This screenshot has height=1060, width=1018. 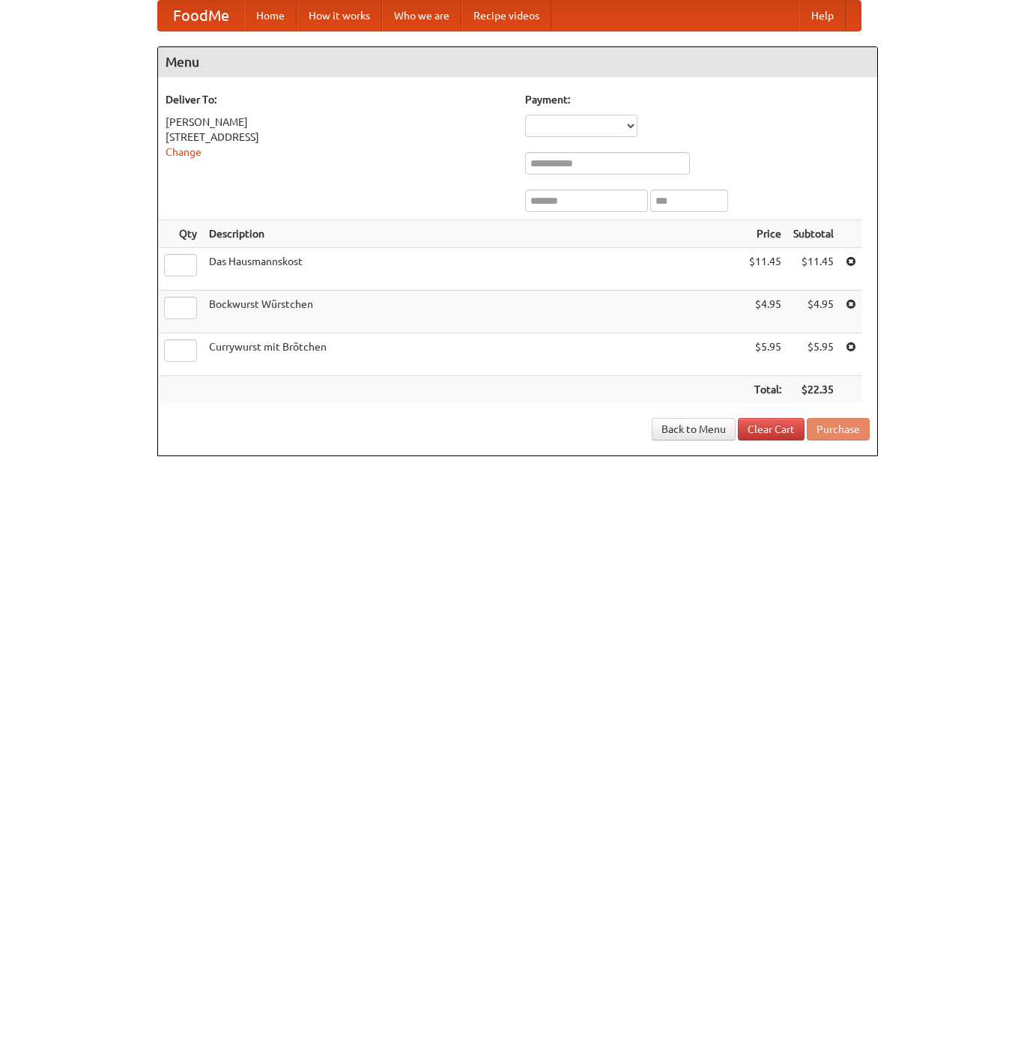 I want to click on th: Price, so click(x=765, y=234).